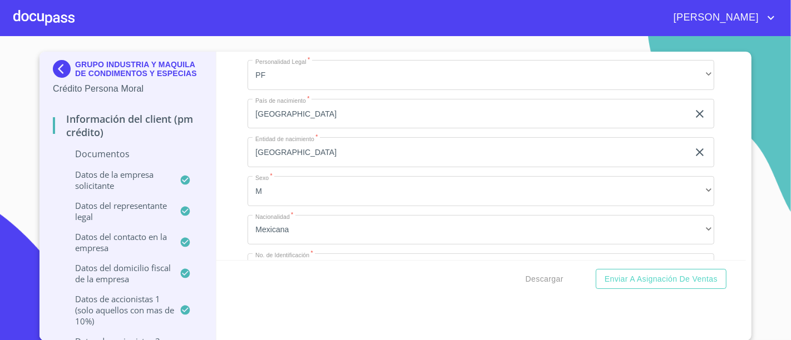 The image size is (791, 340). What do you see at coordinates (661, 279) in the screenshot?
I see `button: Enviar a Asignación de Ventas` at bounding box center [661, 279].